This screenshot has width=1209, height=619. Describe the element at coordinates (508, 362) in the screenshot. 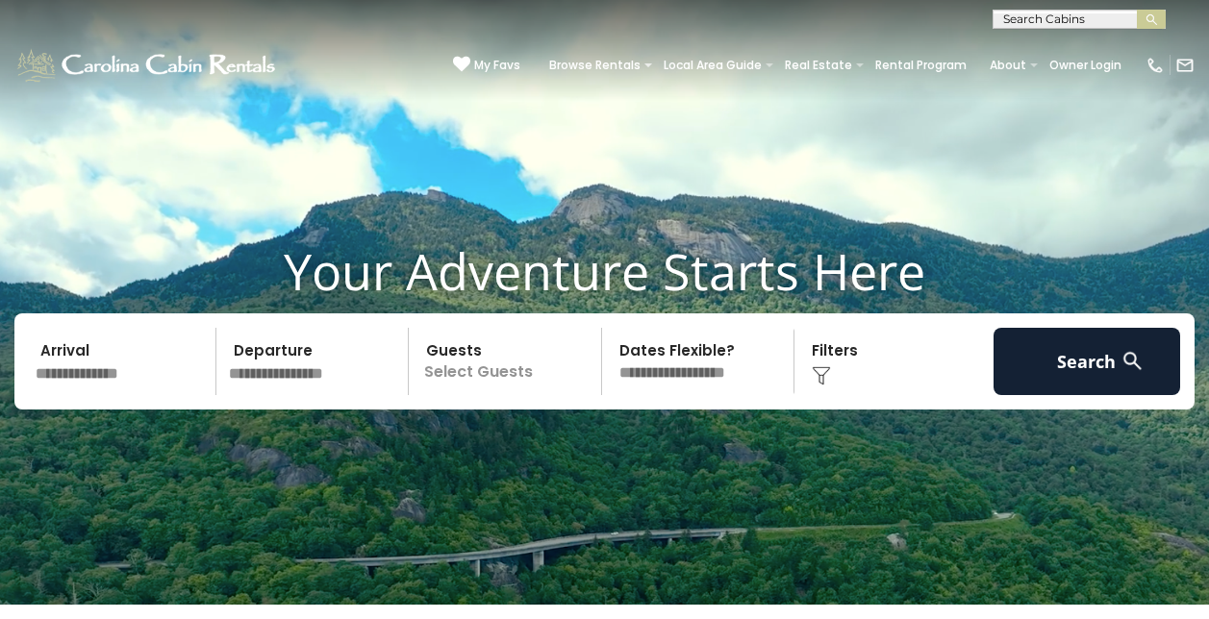

I see `p: Select Guests` at that location.